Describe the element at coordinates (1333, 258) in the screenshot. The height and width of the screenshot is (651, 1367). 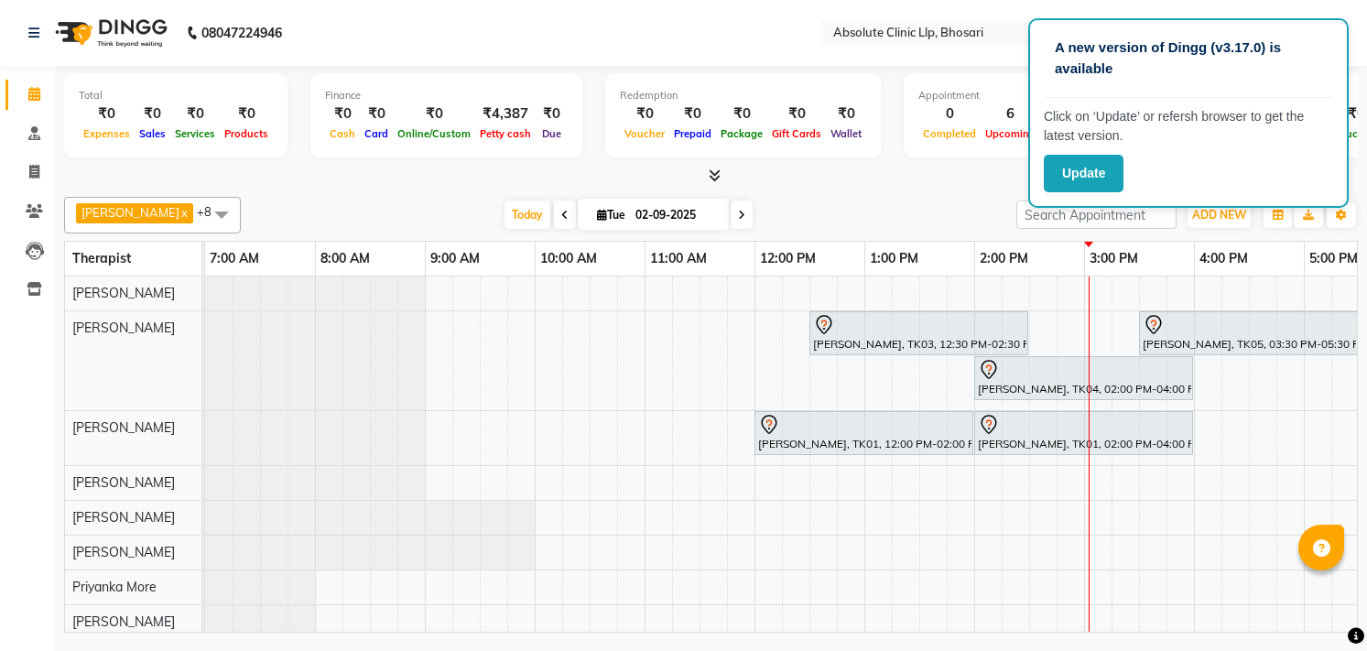
I see `a: 5:00 PM` at that location.